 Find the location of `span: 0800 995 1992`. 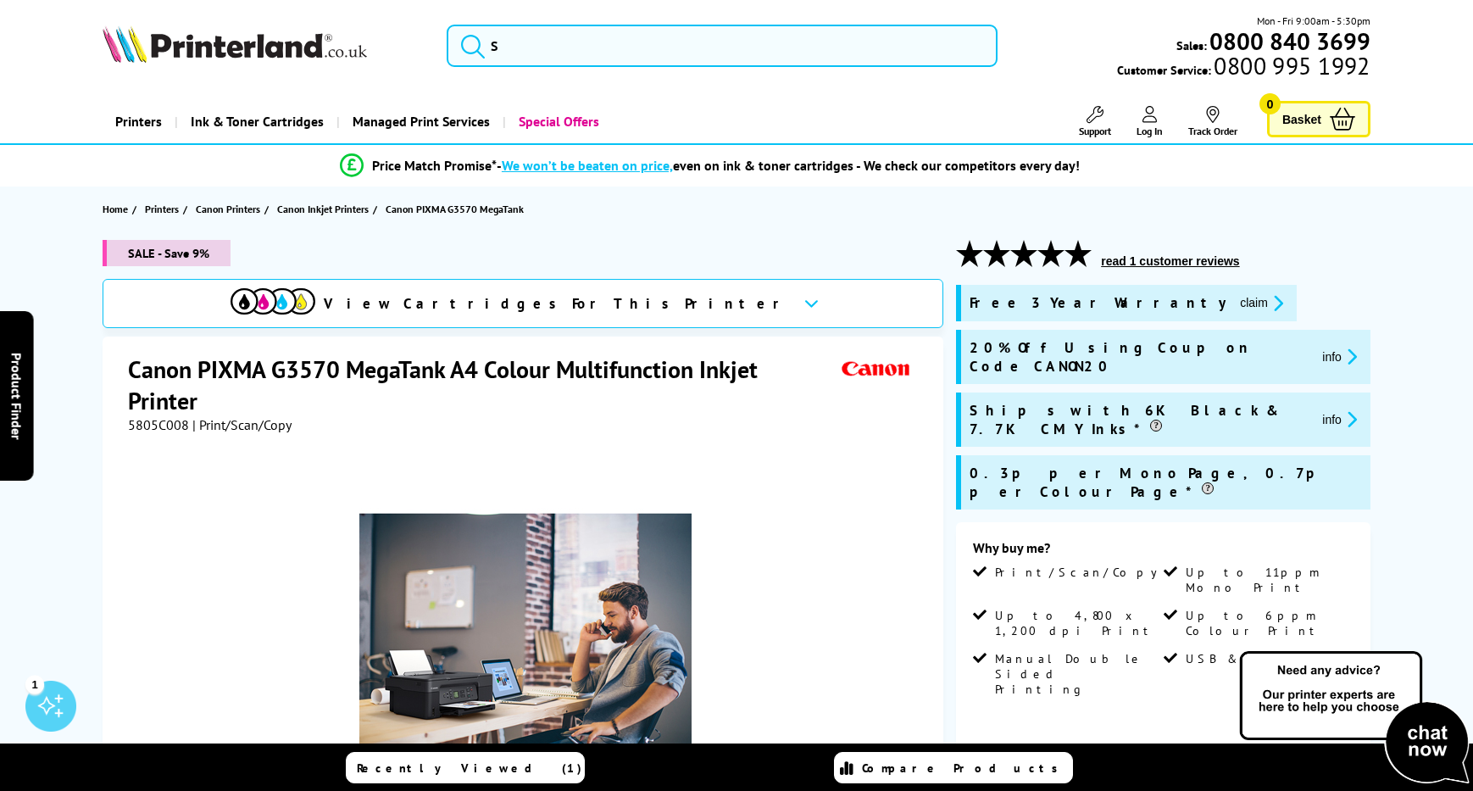

span: 0800 995 1992 is located at coordinates (1290, 65).